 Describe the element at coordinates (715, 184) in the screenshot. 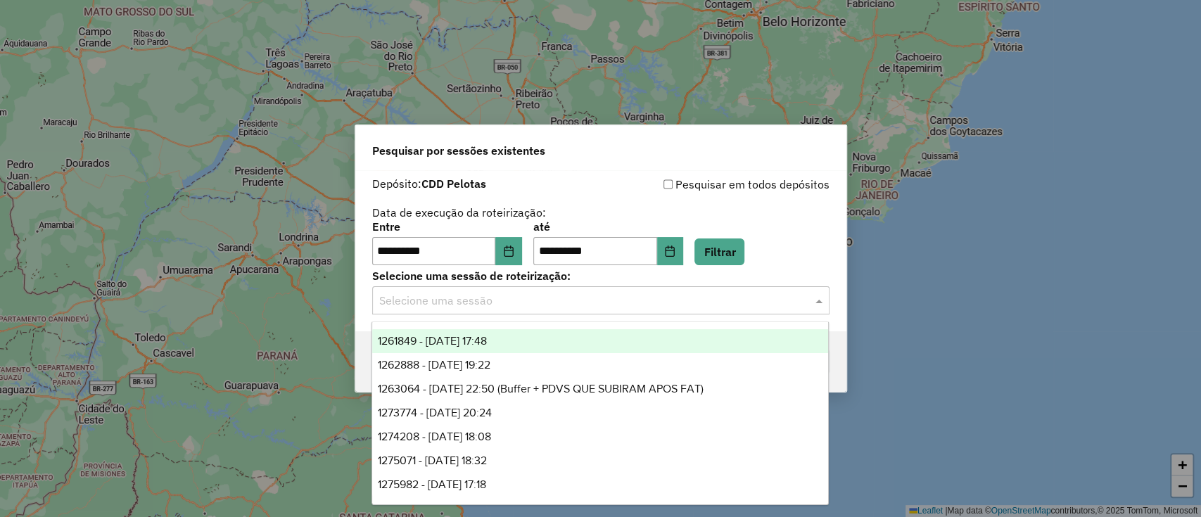

I see `div: Pesquisar em todos depósitos` at that location.